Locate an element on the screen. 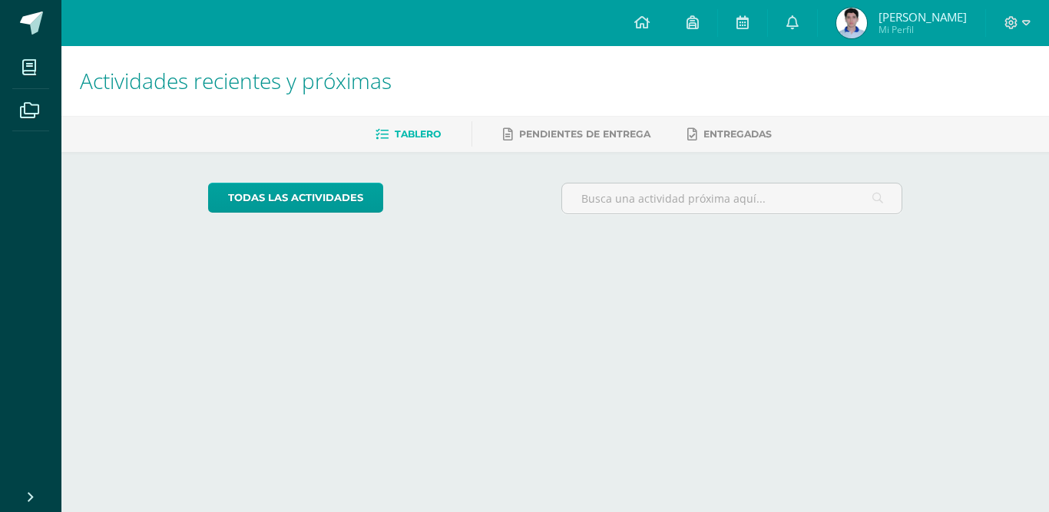  span: Pendientes de entrega is located at coordinates (584, 134).